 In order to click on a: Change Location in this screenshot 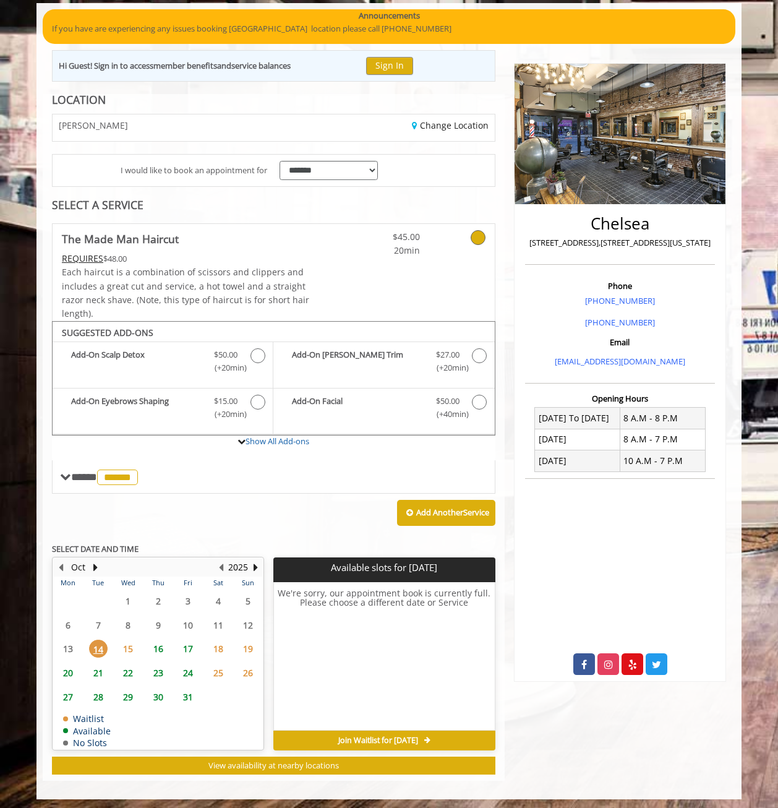, I will do `click(450, 125)`.